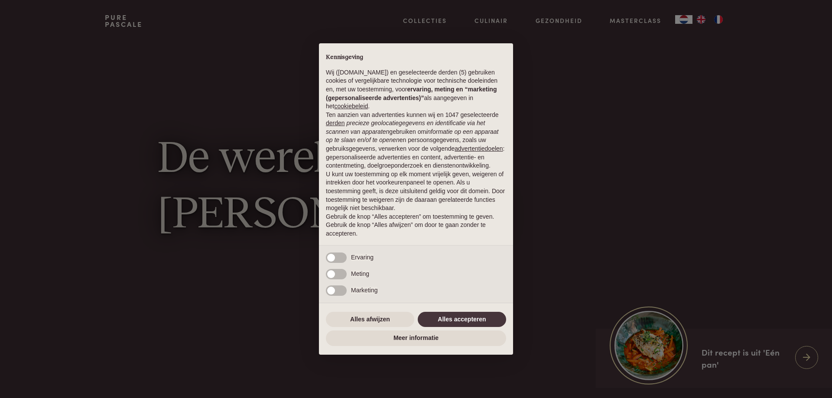 The height and width of the screenshot is (398, 832). What do you see at coordinates (462, 320) in the screenshot?
I see `button: Alles accepteren` at bounding box center [462, 320].